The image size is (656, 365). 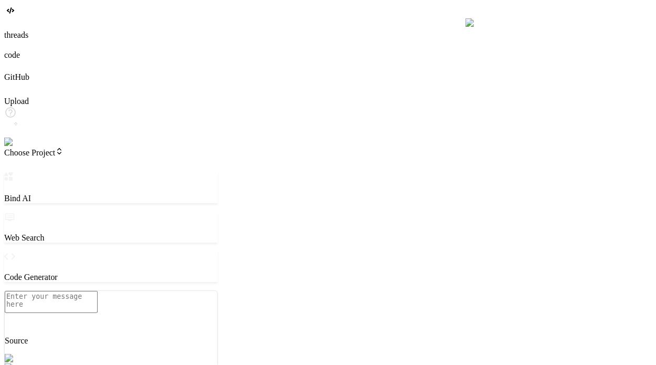 I want to click on p: Web Search, so click(x=111, y=238).